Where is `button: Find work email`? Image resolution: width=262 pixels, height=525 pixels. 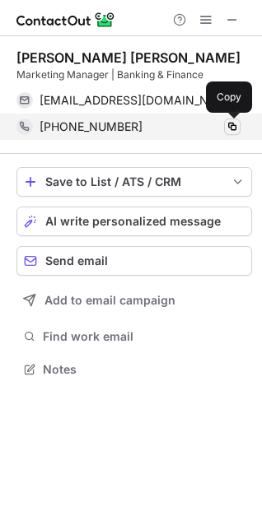 button: Find work email is located at coordinates (134, 337).